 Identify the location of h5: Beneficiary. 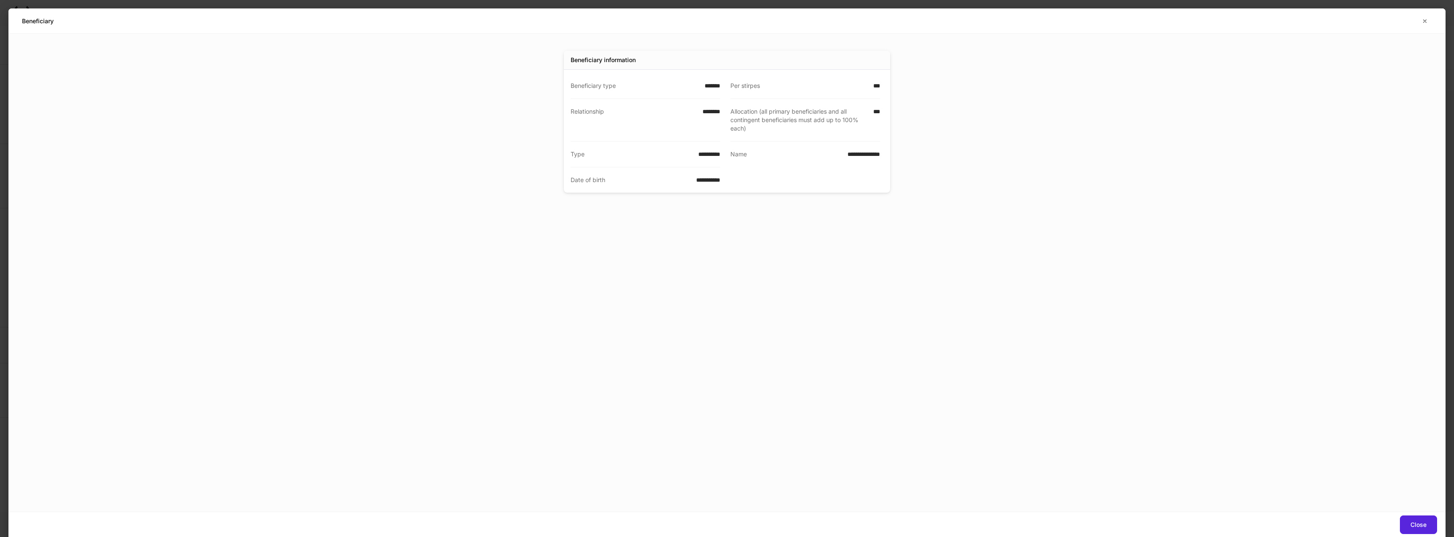
(38, 21).